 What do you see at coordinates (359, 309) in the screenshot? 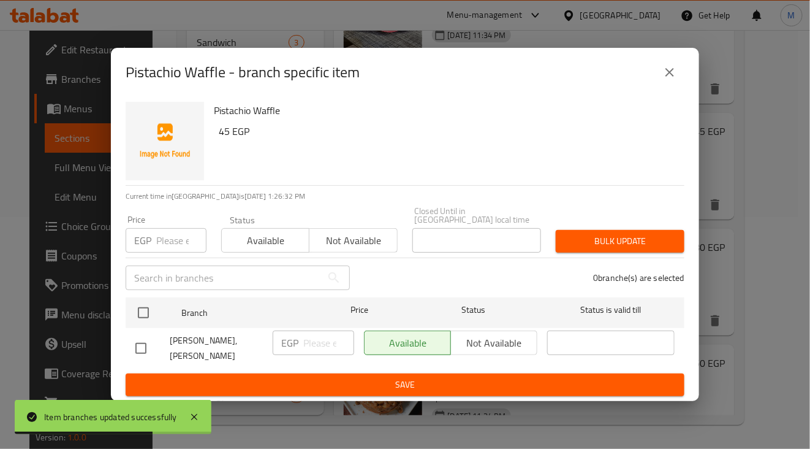
I see `span: Price` at bounding box center [359, 309].